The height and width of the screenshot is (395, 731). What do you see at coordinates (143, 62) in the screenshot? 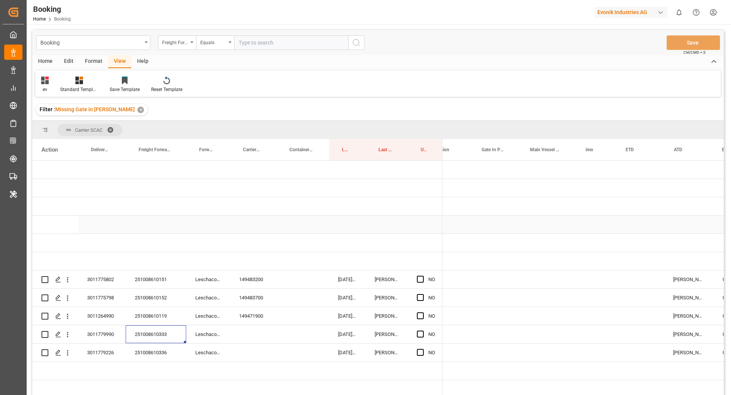
I see `div: Help` at bounding box center [143, 62].